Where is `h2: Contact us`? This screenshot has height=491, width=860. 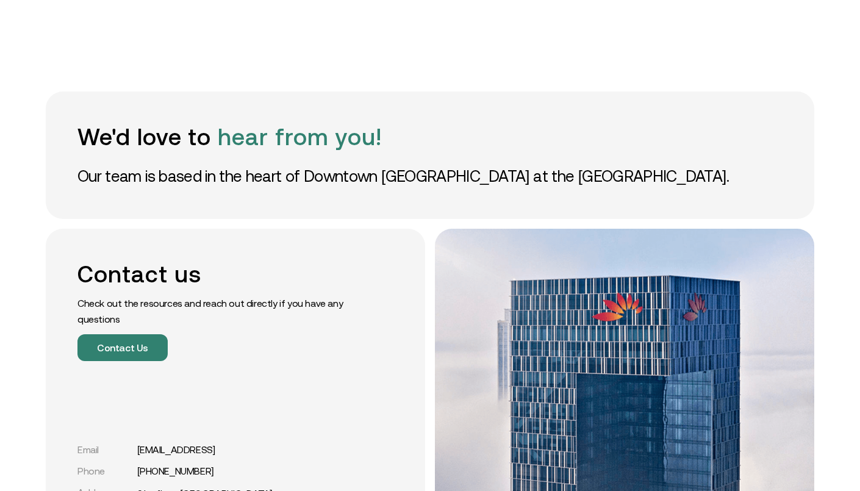
h2: Contact us is located at coordinates (215, 274).